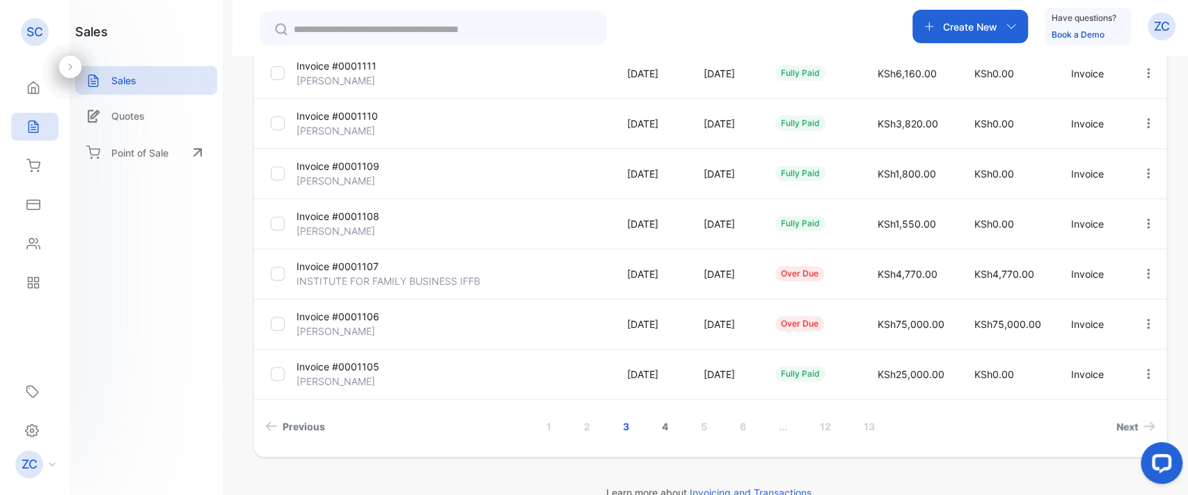 This screenshot has width=1188, height=495. What do you see at coordinates (970, 26) in the screenshot?
I see `button: Create New` at bounding box center [970, 26].